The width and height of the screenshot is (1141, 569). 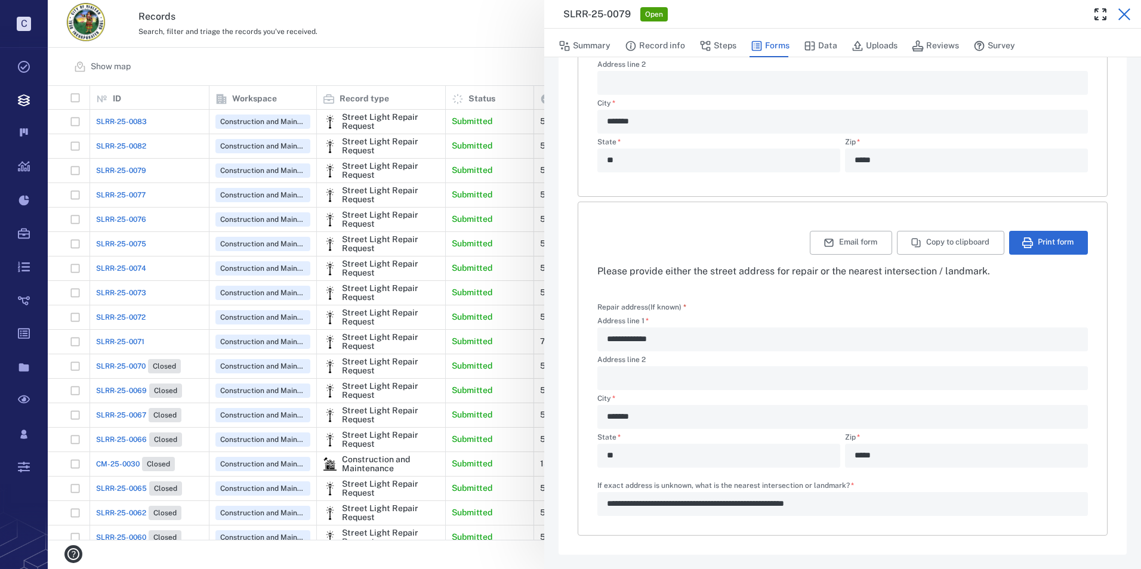 What do you see at coordinates (851, 243) in the screenshot?
I see `button: Email form` at bounding box center [851, 243].